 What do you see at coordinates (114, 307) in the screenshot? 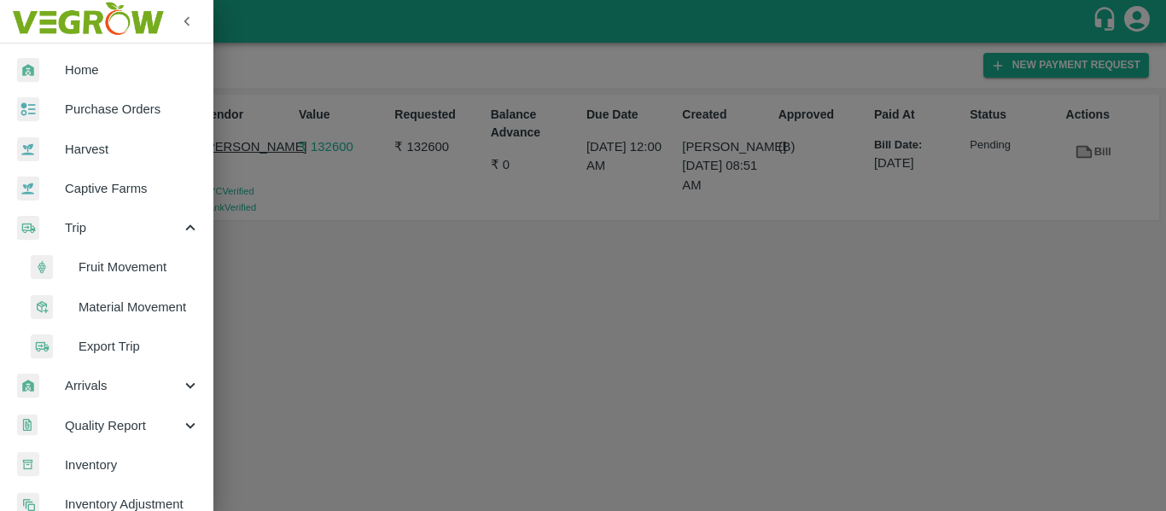
I see `a: materialMaterial Movement` at bounding box center [114, 307].